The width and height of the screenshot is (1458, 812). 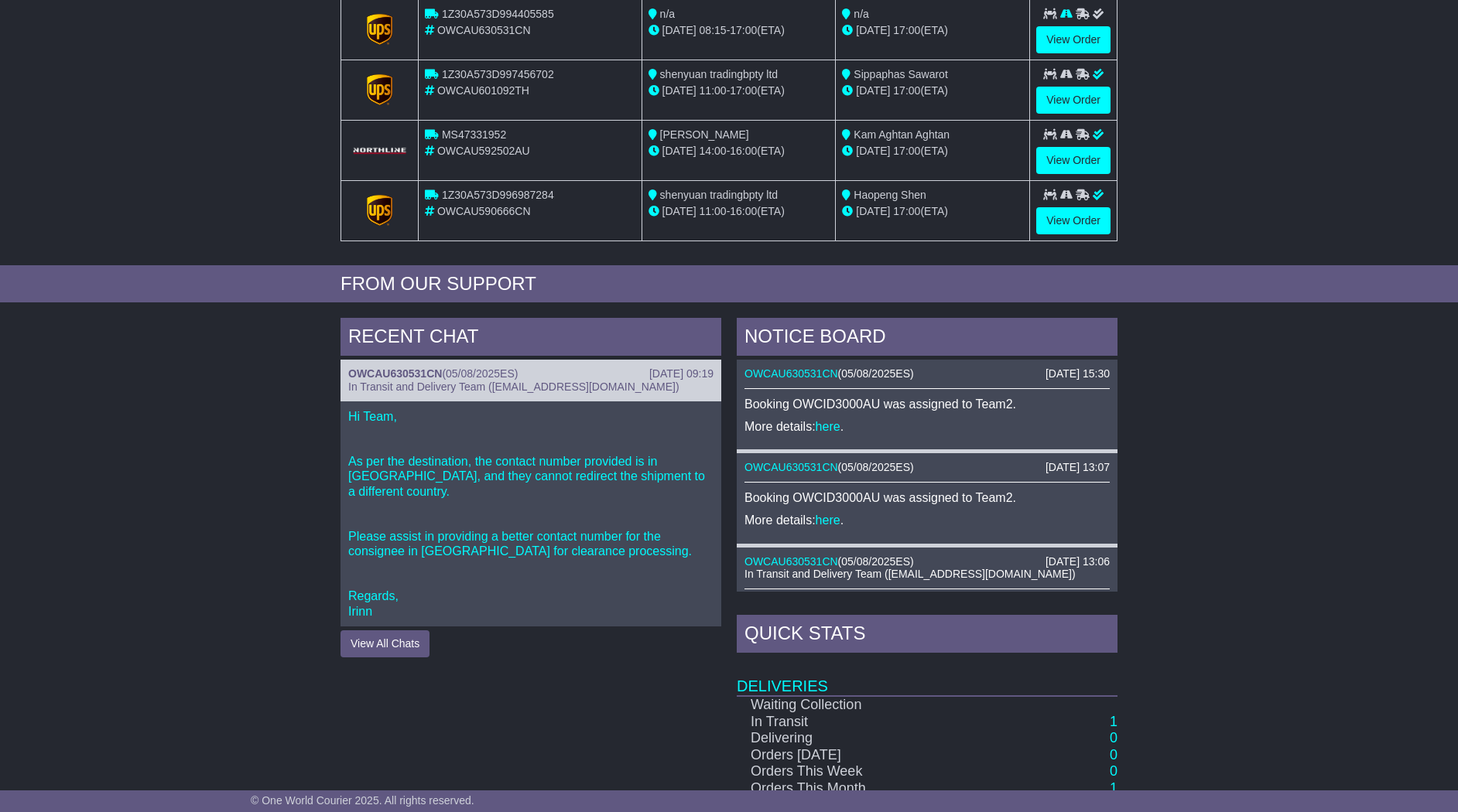 What do you see at coordinates (531, 603) in the screenshot?
I see `p: Regards, Irinn` at bounding box center [531, 603].